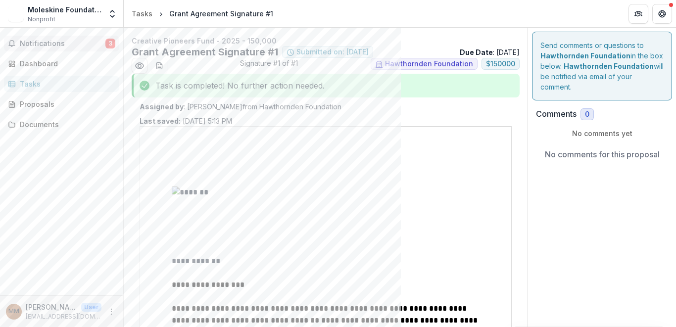 The height and width of the screenshot is (327, 676). I want to click on span: 0, so click(587, 114).